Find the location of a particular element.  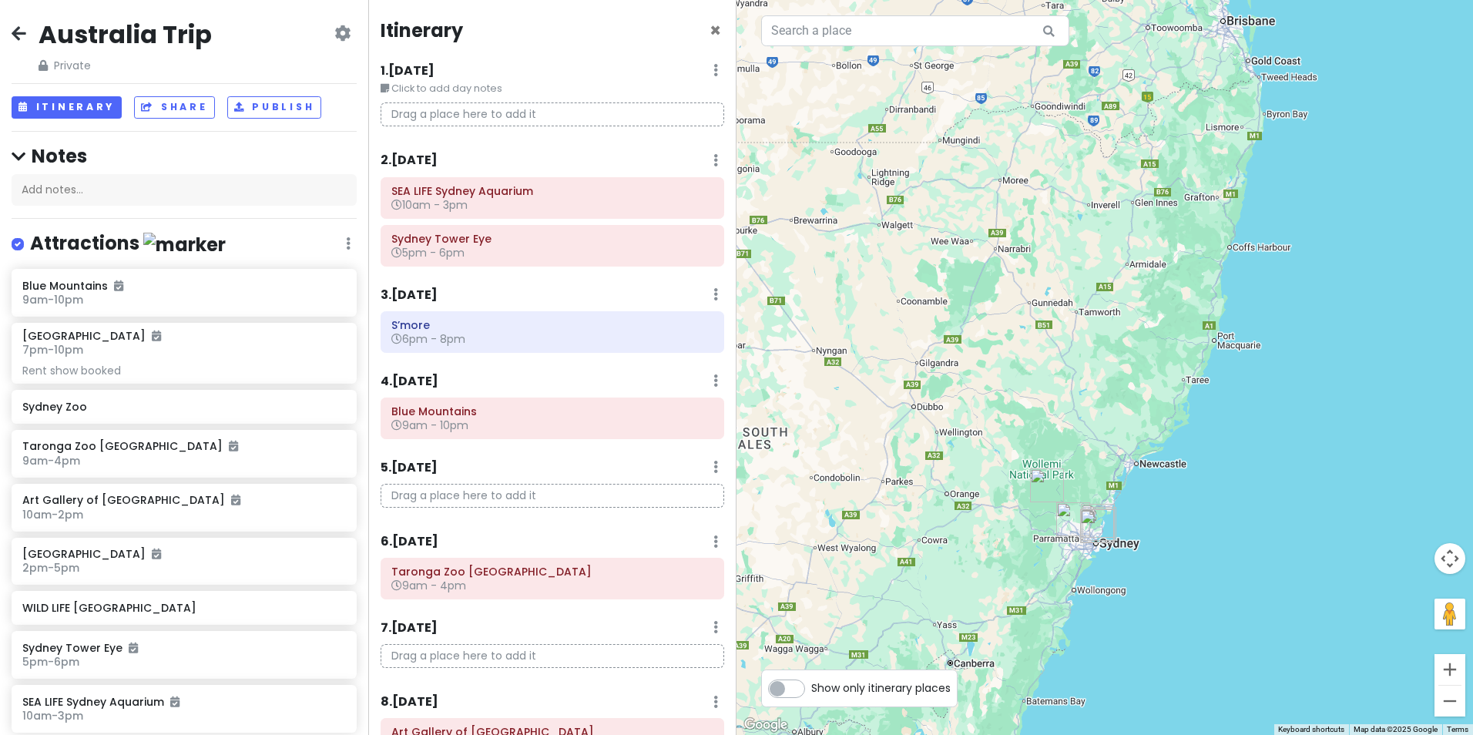

span: Map data ©2025 Google is located at coordinates (1395, 729).